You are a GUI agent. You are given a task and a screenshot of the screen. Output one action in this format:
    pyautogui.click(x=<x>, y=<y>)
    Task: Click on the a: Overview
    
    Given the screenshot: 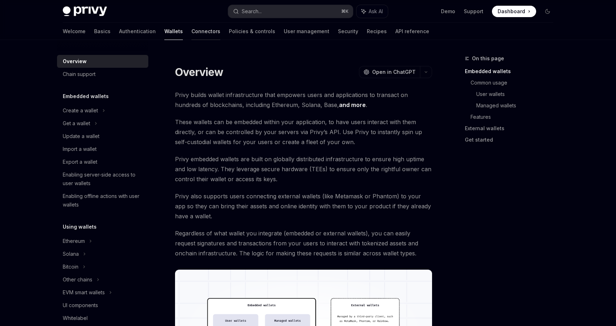 What is the action you would take?
    pyautogui.click(x=103, y=61)
    